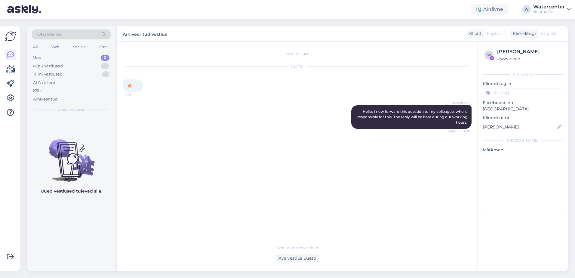 This screenshot has width=575, height=278. Describe the element at coordinates (413, 117) in the screenshot. I see `span: Hello, I now forward this question to my colleague, who is responsible for this. The reply will b...` at that location.